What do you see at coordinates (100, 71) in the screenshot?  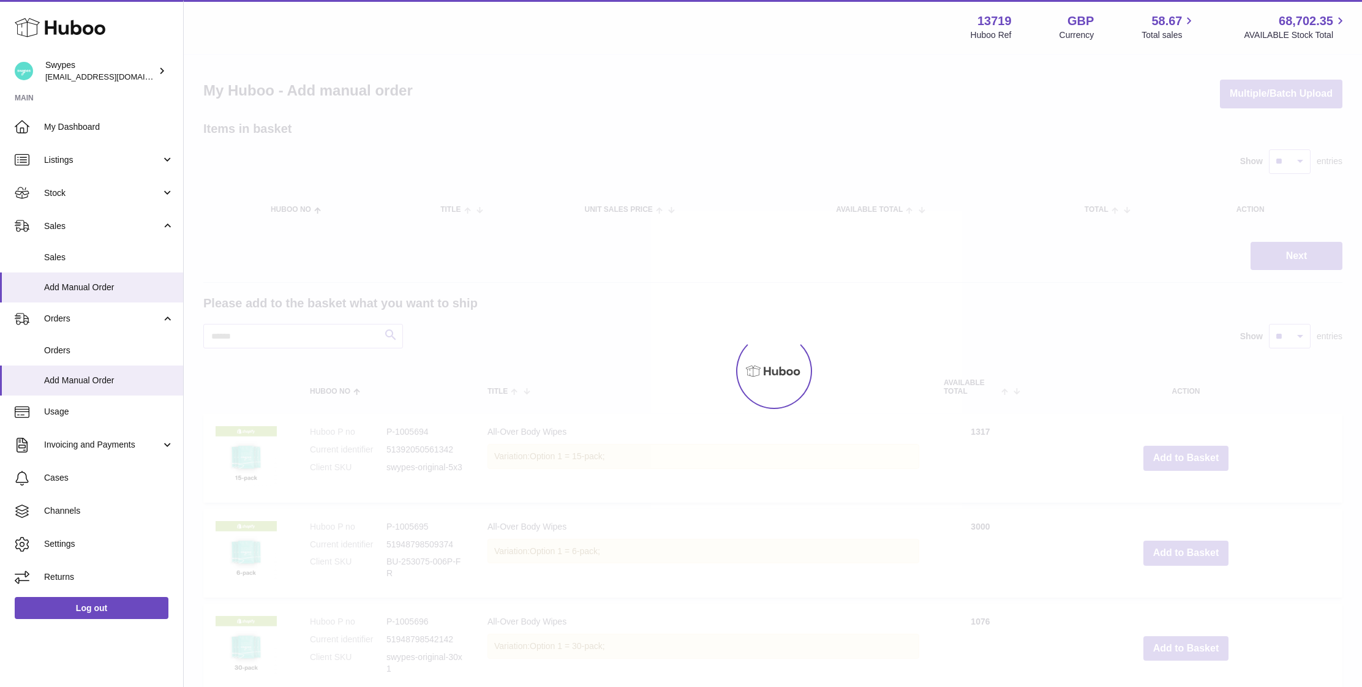 I see `div: Swypes` at bounding box center [100, 71].